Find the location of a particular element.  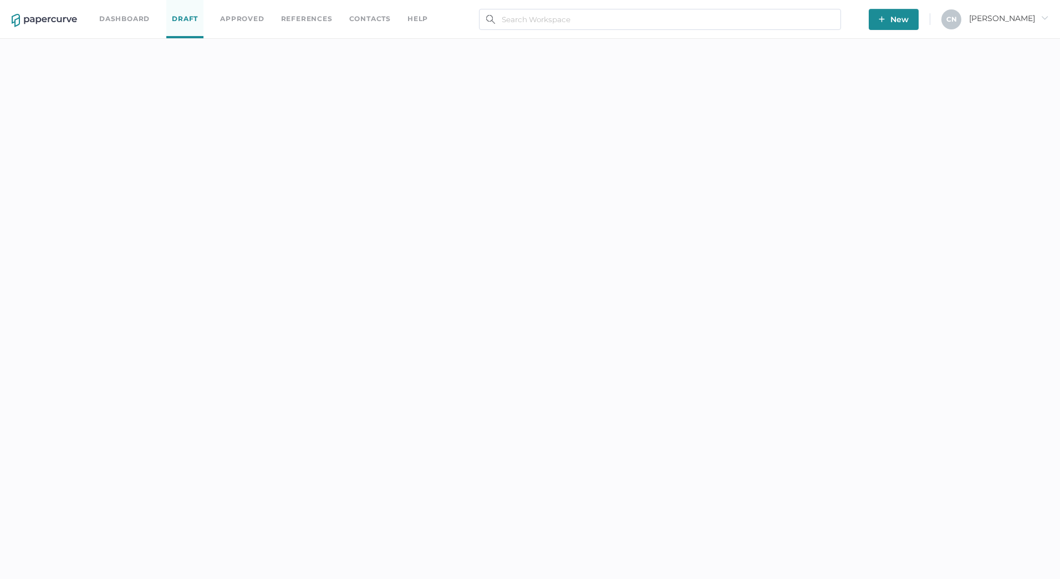

img: plus-white.e19ec114.svg is located at coordinates (881, 19).